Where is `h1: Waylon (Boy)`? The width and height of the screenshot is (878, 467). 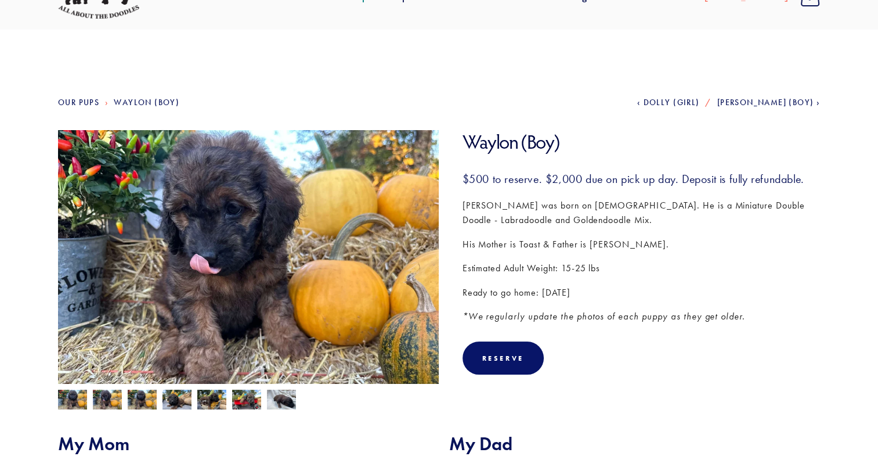 h1: Waylon (Boy) is located at coordinates (642, 142).